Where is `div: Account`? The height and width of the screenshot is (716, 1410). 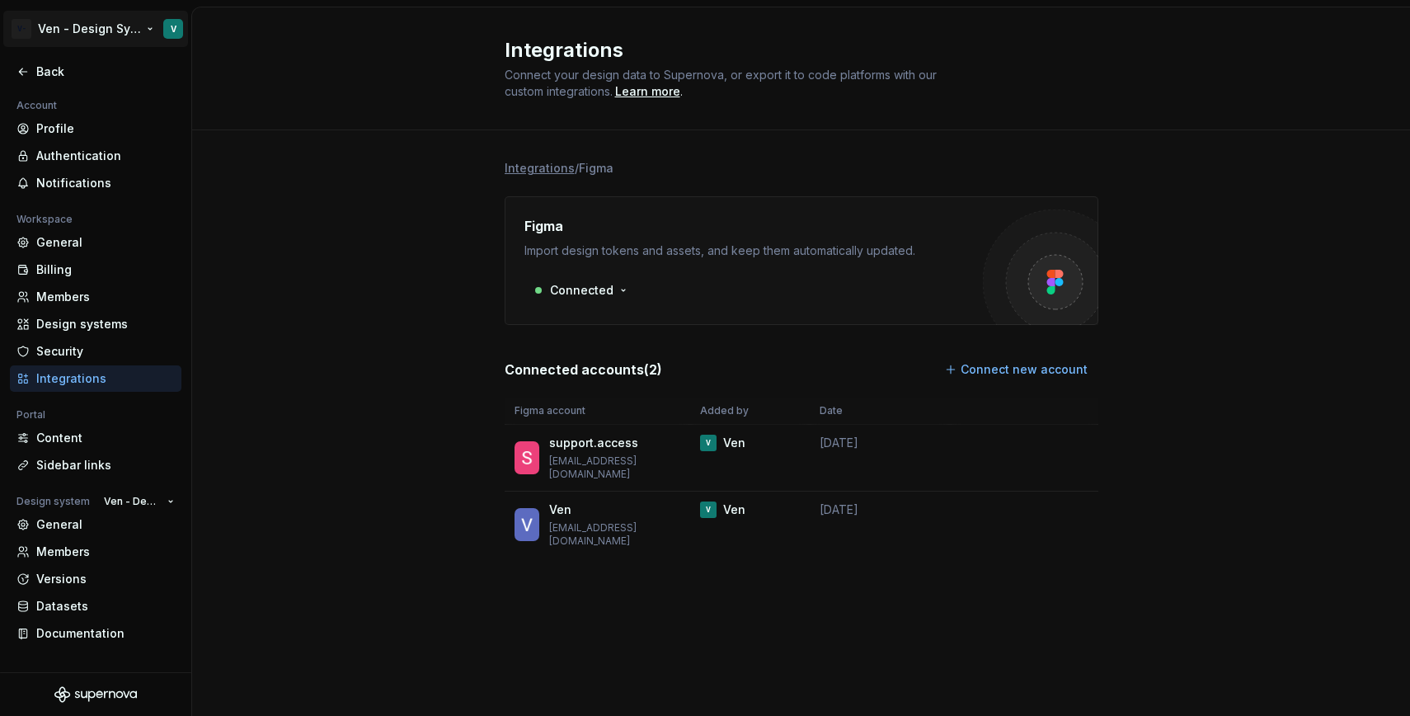 div: Account is located at coordinates (36, 106).